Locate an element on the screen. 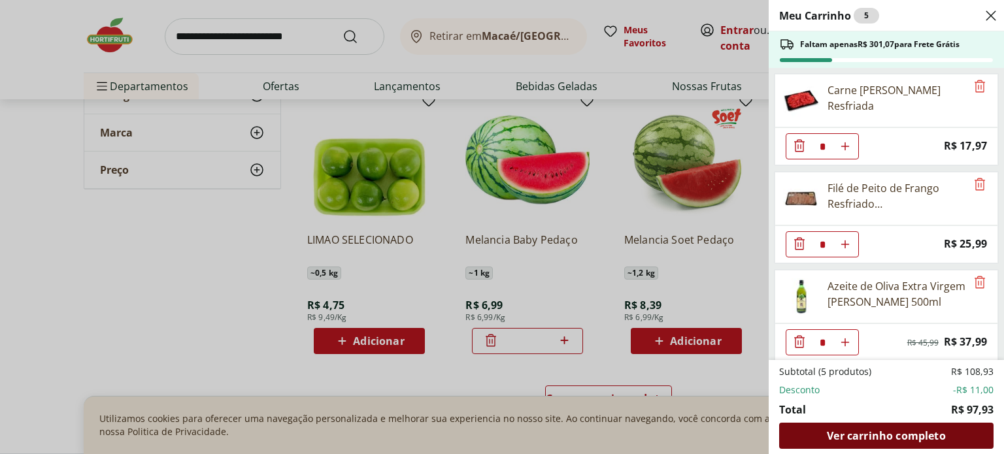 The width and height of the screenshot is (1004, 454). span: R$ 97,93 is located at coordinates (972, 410).